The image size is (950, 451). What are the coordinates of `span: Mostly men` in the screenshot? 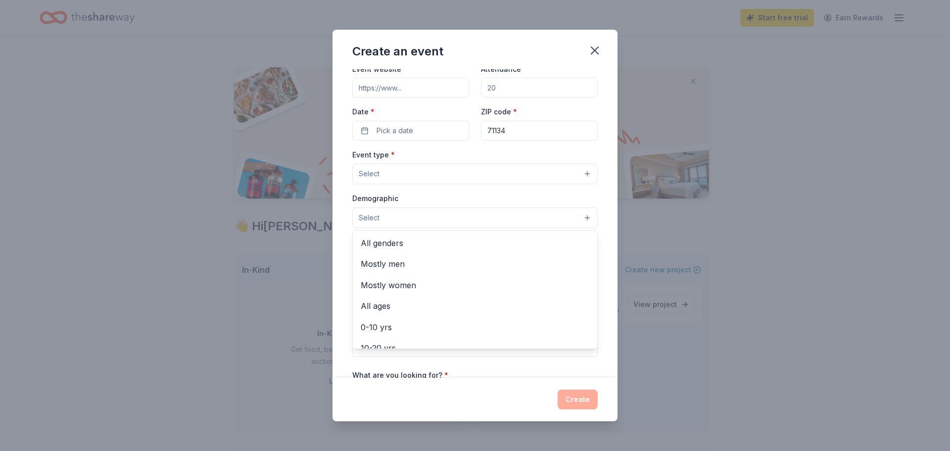 It's located at (475, 264).